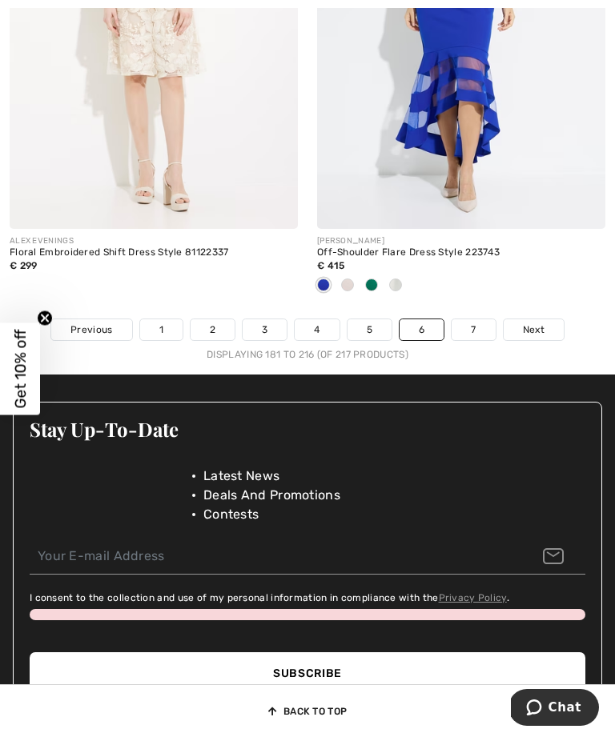 Image resolution: width=615 pixels, height=737 pixels. What do you see at coordinates (307, 556) in the screenshot?
I see `input: Your E-mail Address` at bounding box center [307, 556].